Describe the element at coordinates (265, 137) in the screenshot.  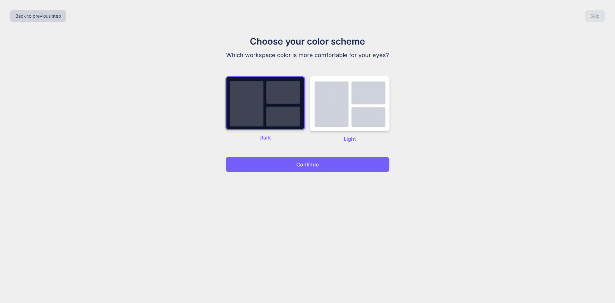
I see `p: Dark` at that location.